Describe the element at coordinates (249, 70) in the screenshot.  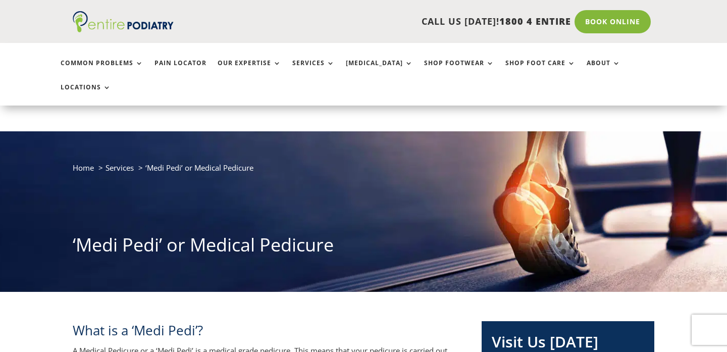
I see `a: Our Expertise` at that location.